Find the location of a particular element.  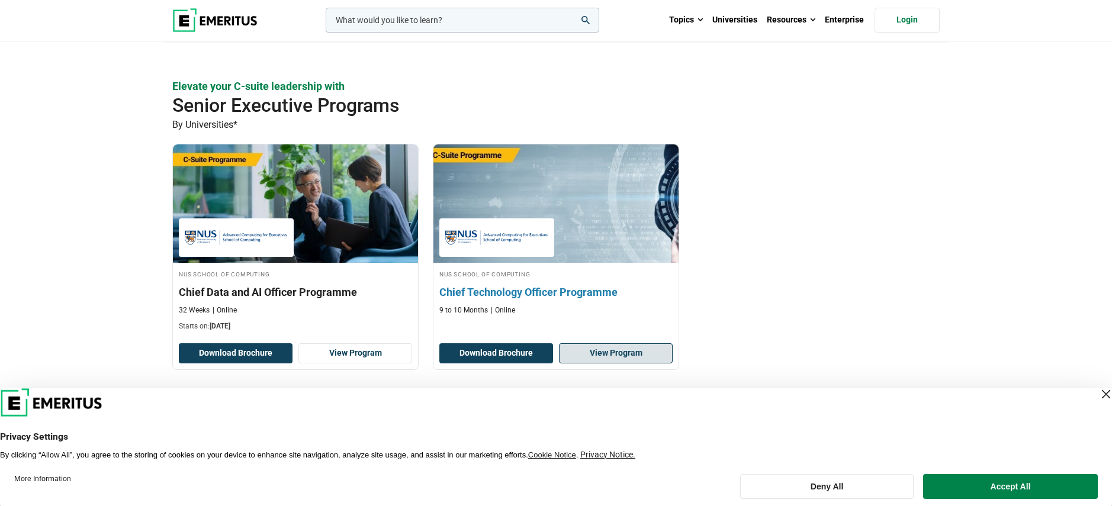

input: woocommerce-product-search-field-0 is located at coordinates (462, 20).